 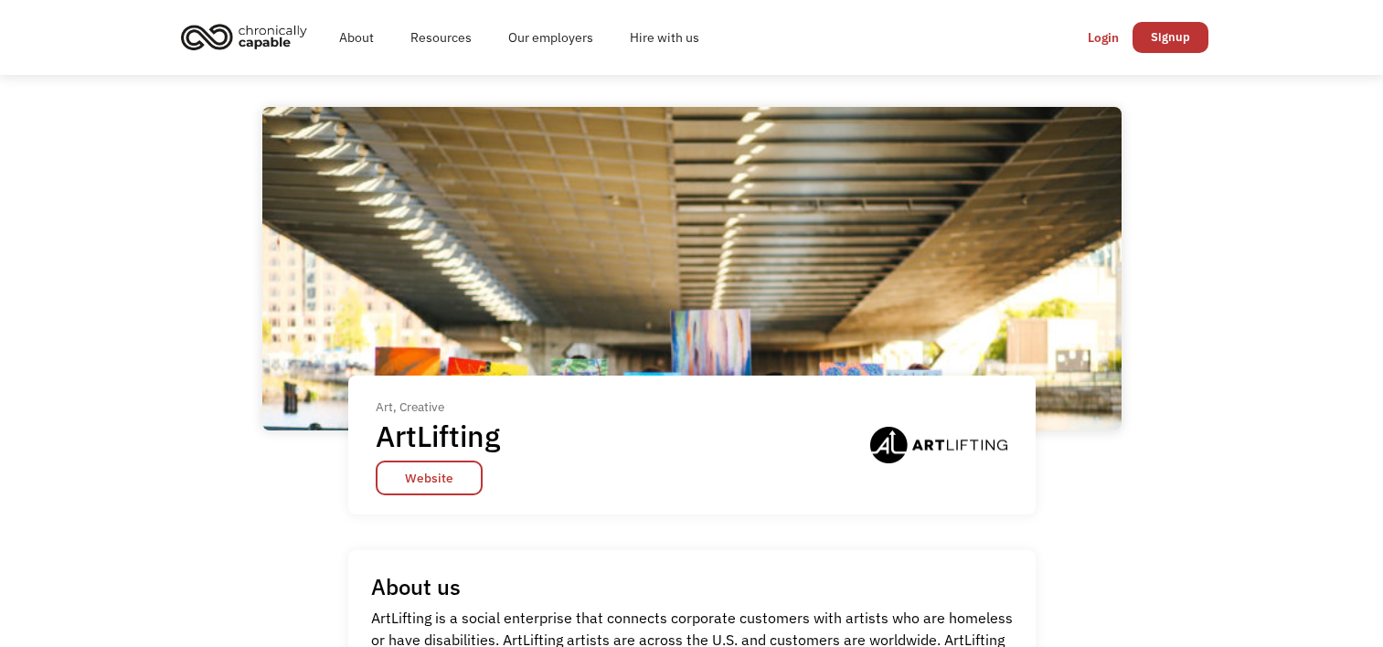 What do you see at coordinates (356, 37) in the screenshot?
I see `a: About` at bounding box center [356, 37].